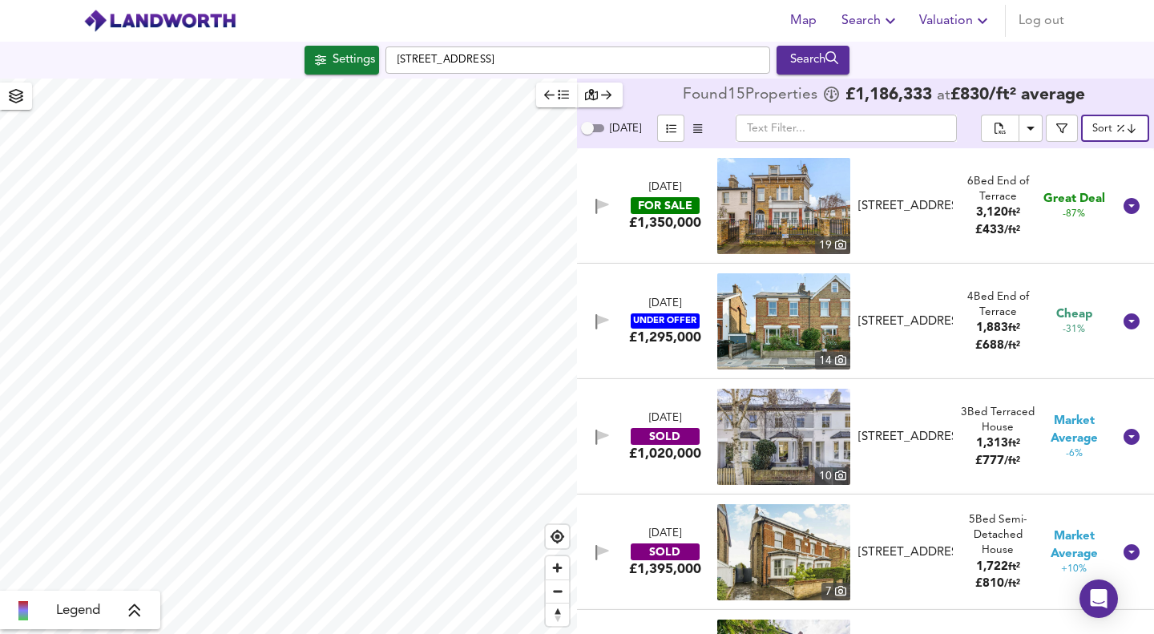  What do you see at coordinates (341, 60) in the screenshot?
I see `div: Click to configure Search Settings` at bounding box center [341, 60].